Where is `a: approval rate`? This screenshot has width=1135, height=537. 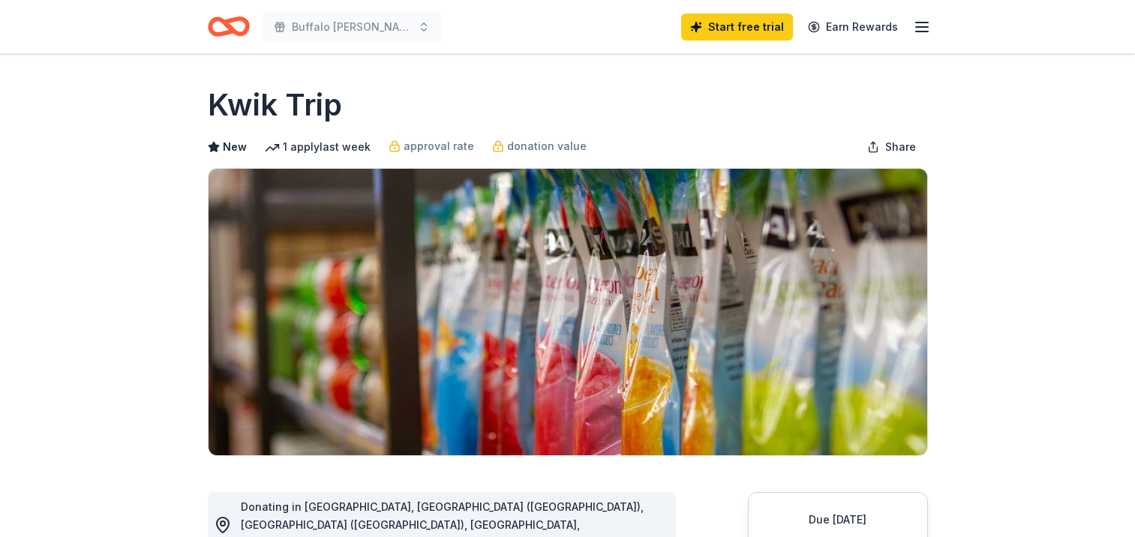 a: approval rate is located at coordinates (431, 146).